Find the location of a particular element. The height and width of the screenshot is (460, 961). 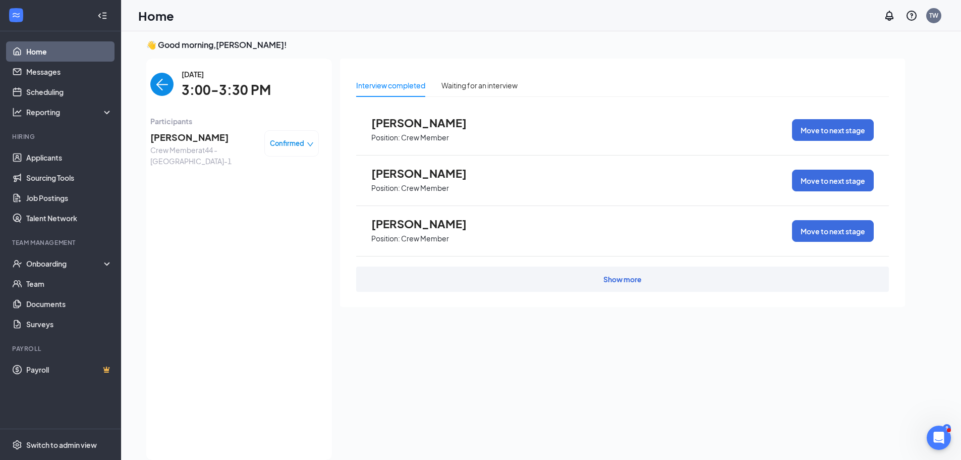

div: Onboarding is located at coordinates (65, 263).